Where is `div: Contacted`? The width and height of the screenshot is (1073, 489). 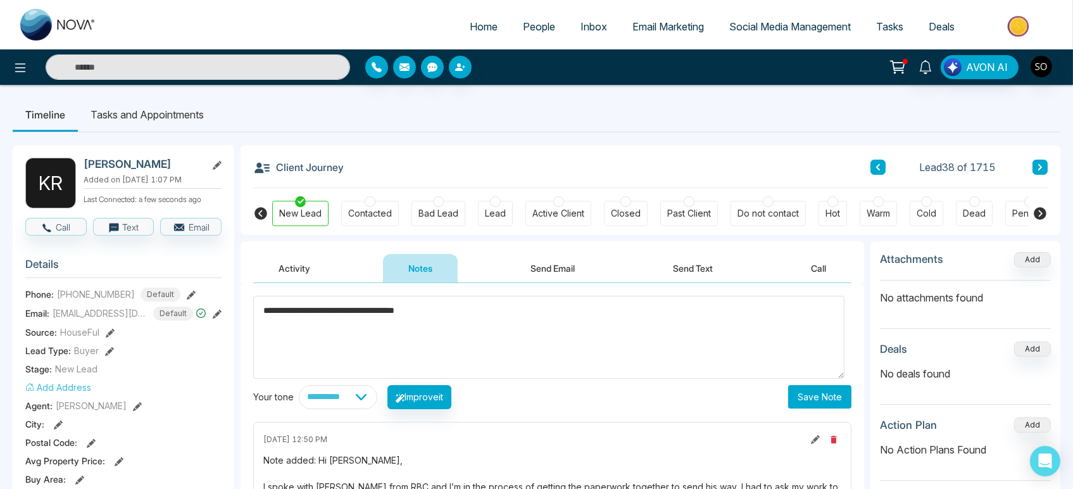
div: Contacted is located at coordinates (370, 213).